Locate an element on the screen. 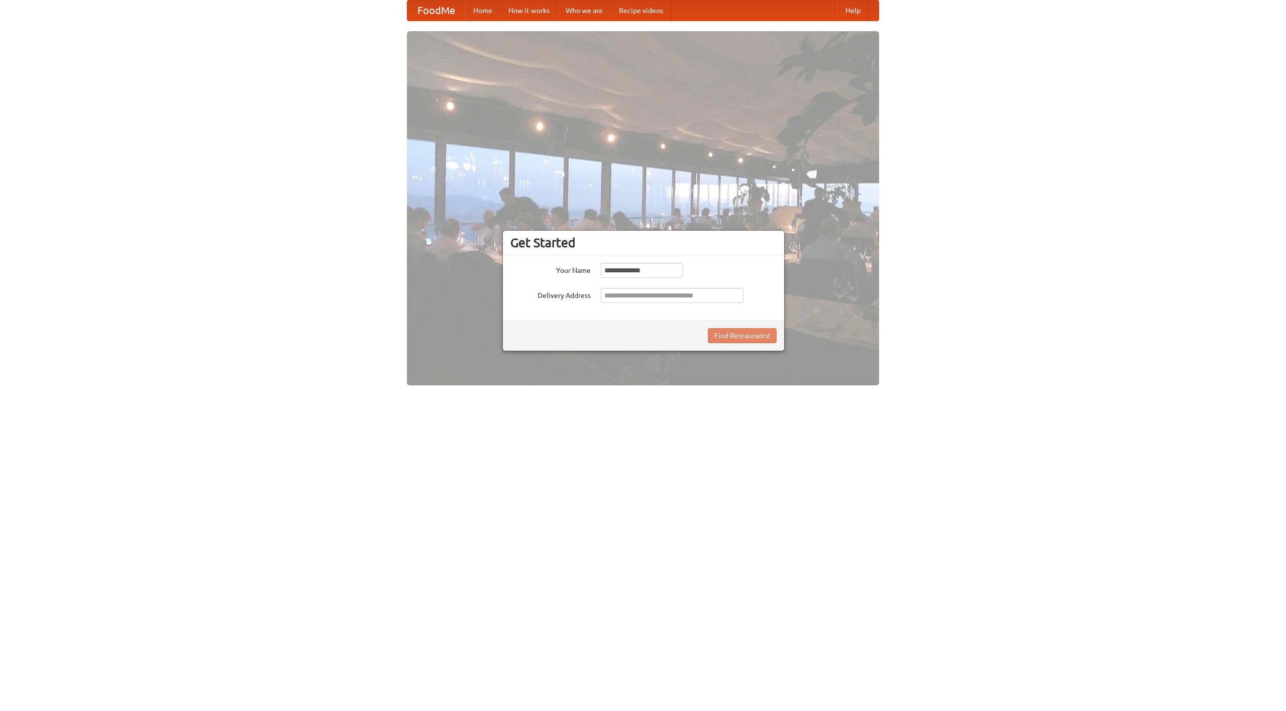  label: Delivery Address is located at coordinates (550, 294).